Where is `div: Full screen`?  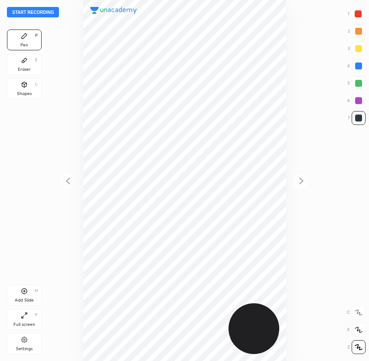 div: Full screen is located at coordinates (24, 325).